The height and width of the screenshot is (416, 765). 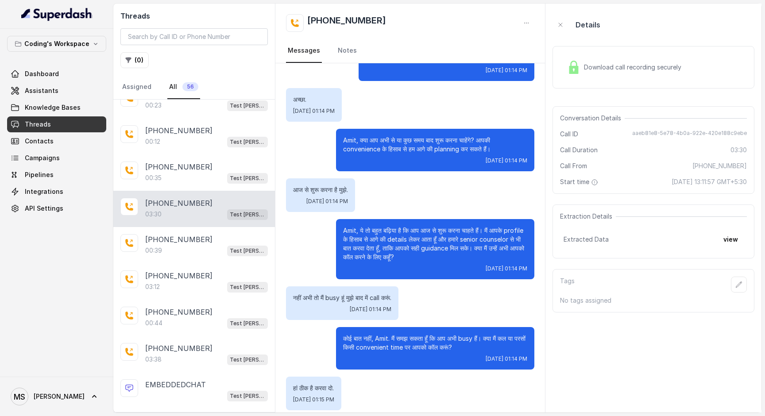 I want to click on span: Download call recording securely, so click(x=634, y=67).